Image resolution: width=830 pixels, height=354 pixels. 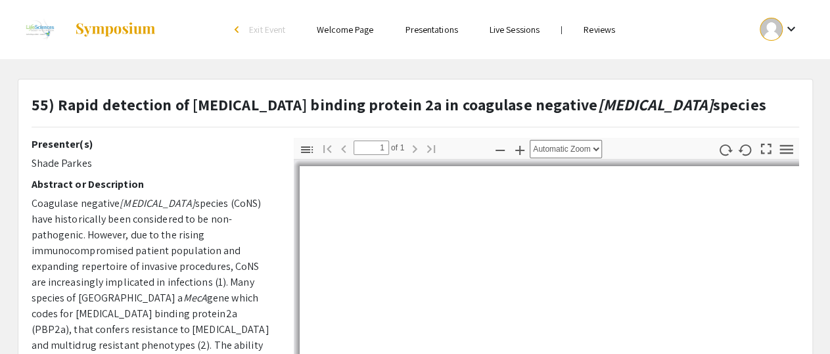 I want to click on button: Go to Last Page, so click(x=431, y=148).